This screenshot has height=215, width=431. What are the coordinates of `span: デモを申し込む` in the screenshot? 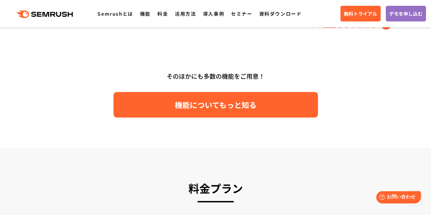 It's located at (406, 14).